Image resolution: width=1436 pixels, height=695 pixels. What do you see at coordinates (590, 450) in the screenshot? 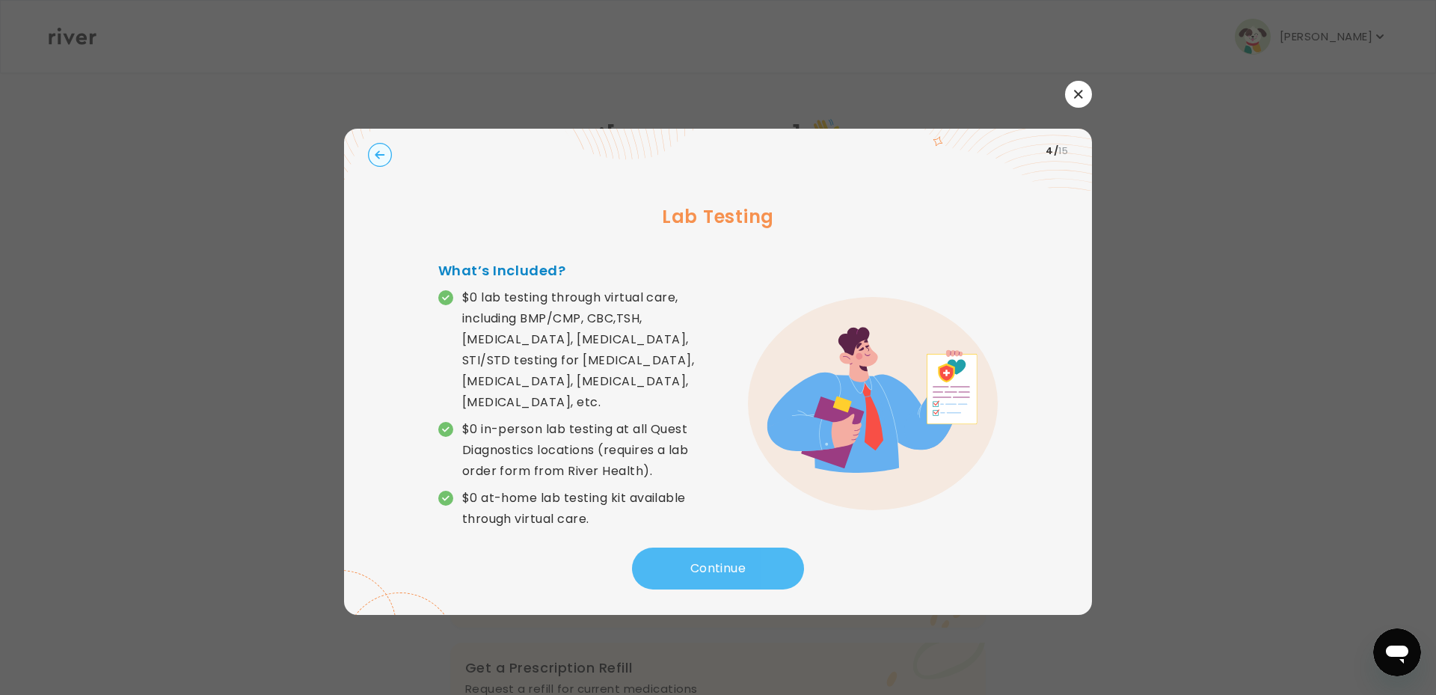
I see `p: $0 in-person lab testing at all Quest Diagnostics locations (requires a lab order form from River...` at bounding box center [590, 450].